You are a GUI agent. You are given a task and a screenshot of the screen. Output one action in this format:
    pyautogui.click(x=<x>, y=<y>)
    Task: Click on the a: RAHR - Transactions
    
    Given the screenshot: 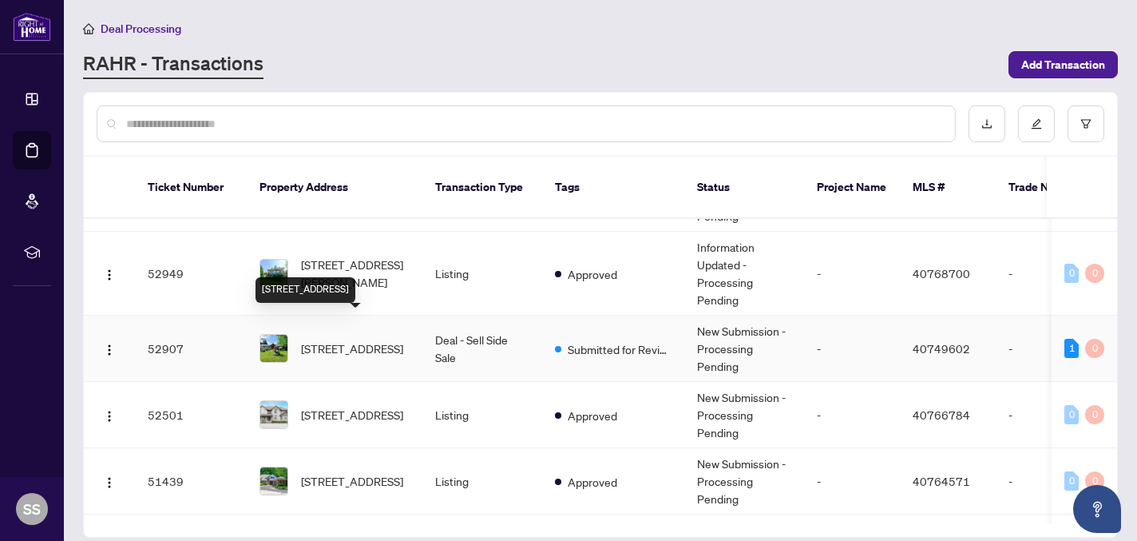 What is the action you would take?
    pyautogui.click(x=173, y=65)
    